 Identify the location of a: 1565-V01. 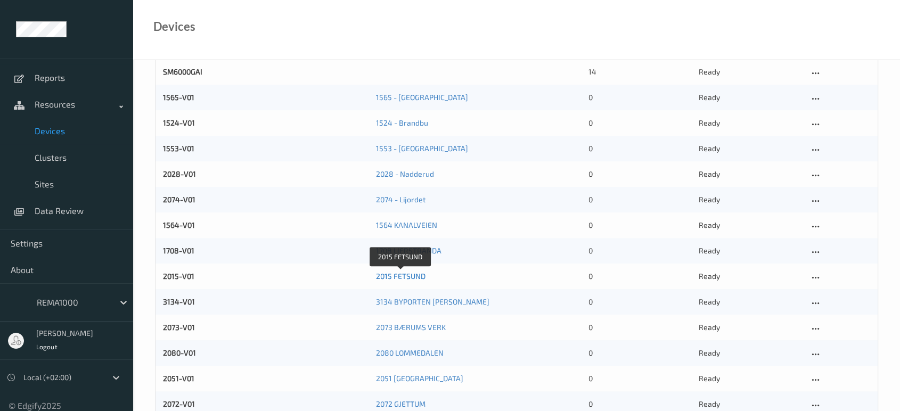
(178, 97).